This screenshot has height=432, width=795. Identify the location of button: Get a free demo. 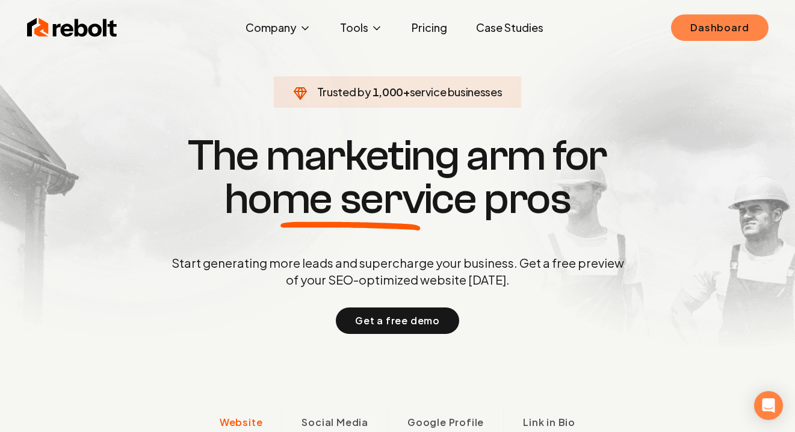
(397, 321).